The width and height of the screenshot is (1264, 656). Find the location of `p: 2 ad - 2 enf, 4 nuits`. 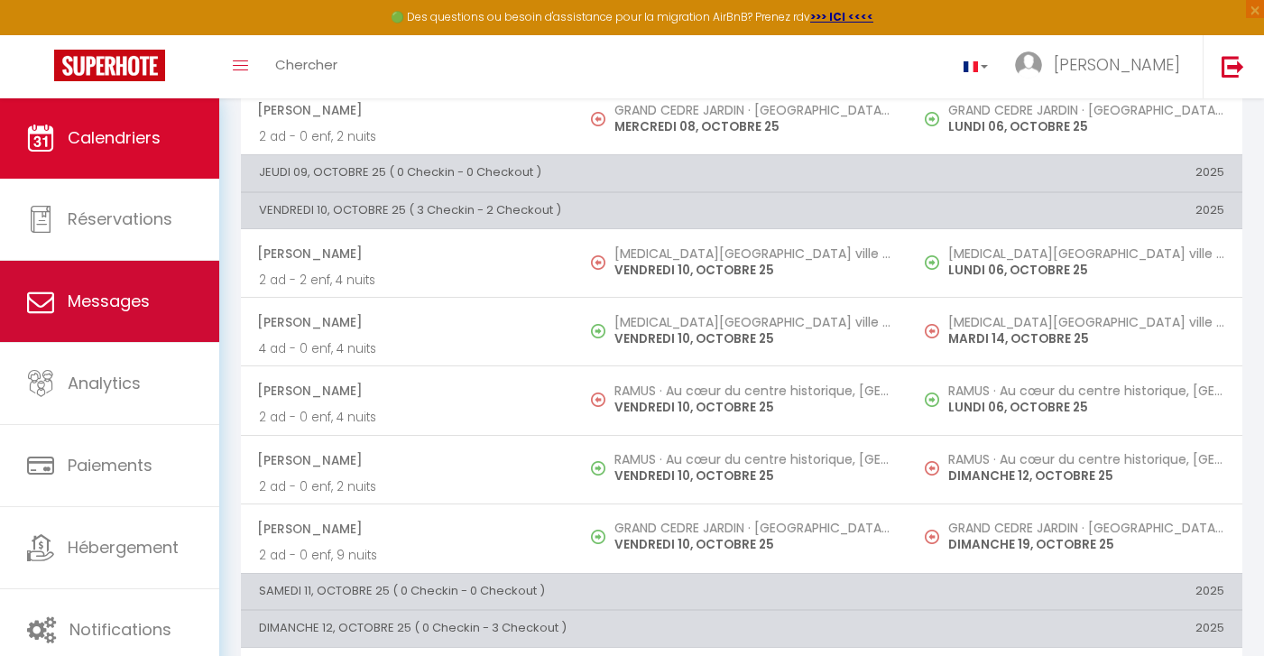

p: 2 ad - 2 enf, 4 nuits is located at coordinates (408, 280).